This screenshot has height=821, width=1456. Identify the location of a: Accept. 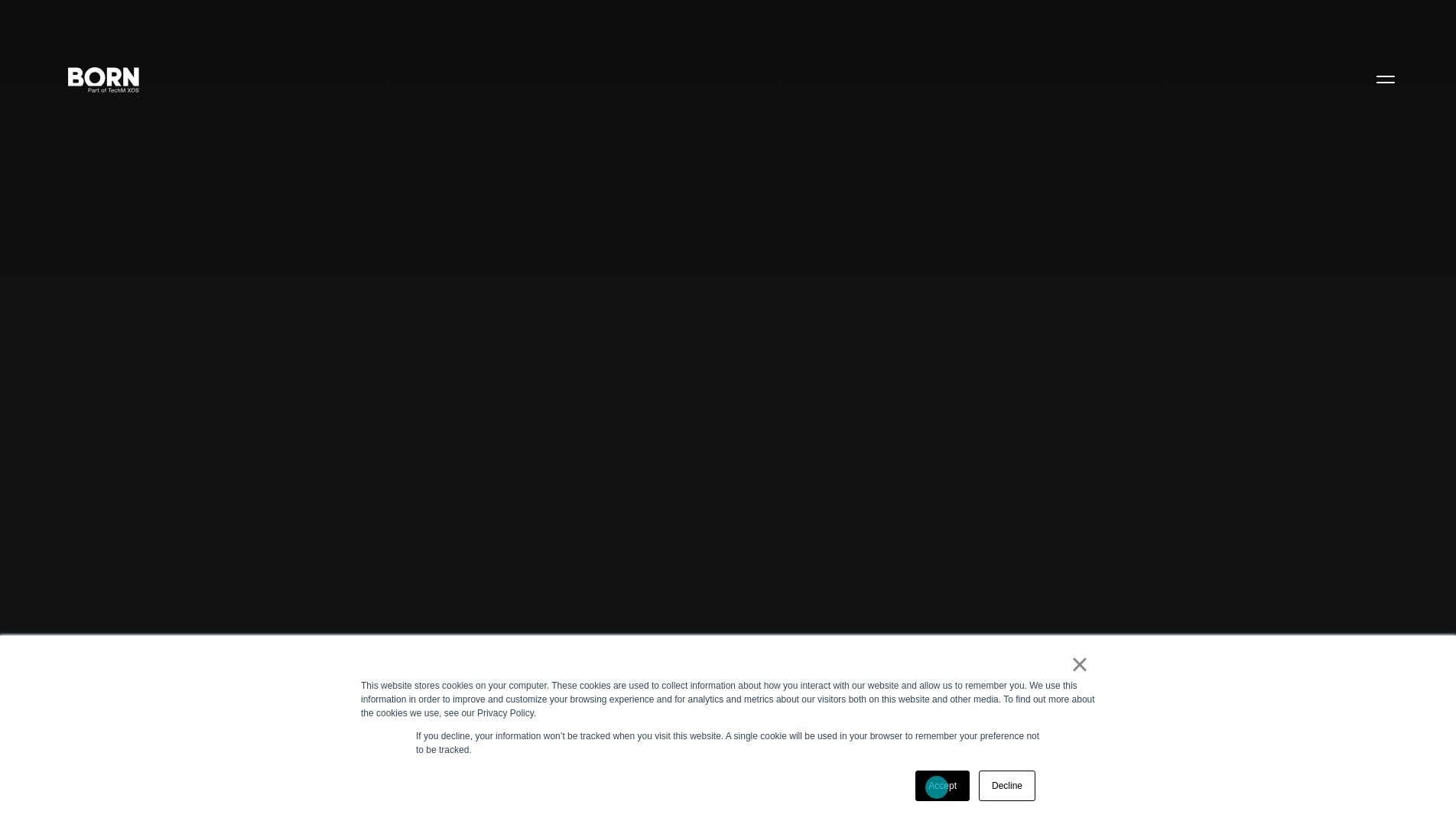
(943, 786).